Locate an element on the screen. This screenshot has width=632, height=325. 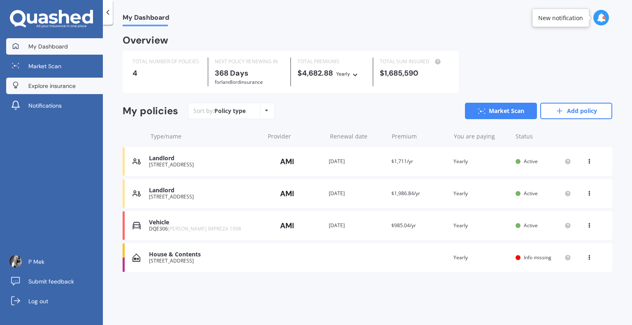
span: Notifications is located at coordinates (45, 106).